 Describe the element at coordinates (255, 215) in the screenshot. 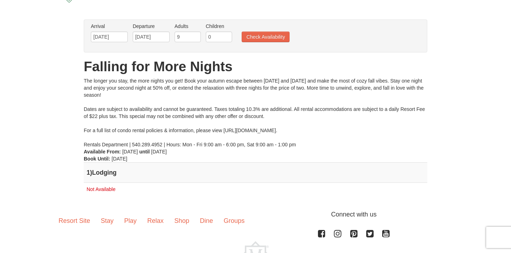

I see `p: Connect with us` at that location.